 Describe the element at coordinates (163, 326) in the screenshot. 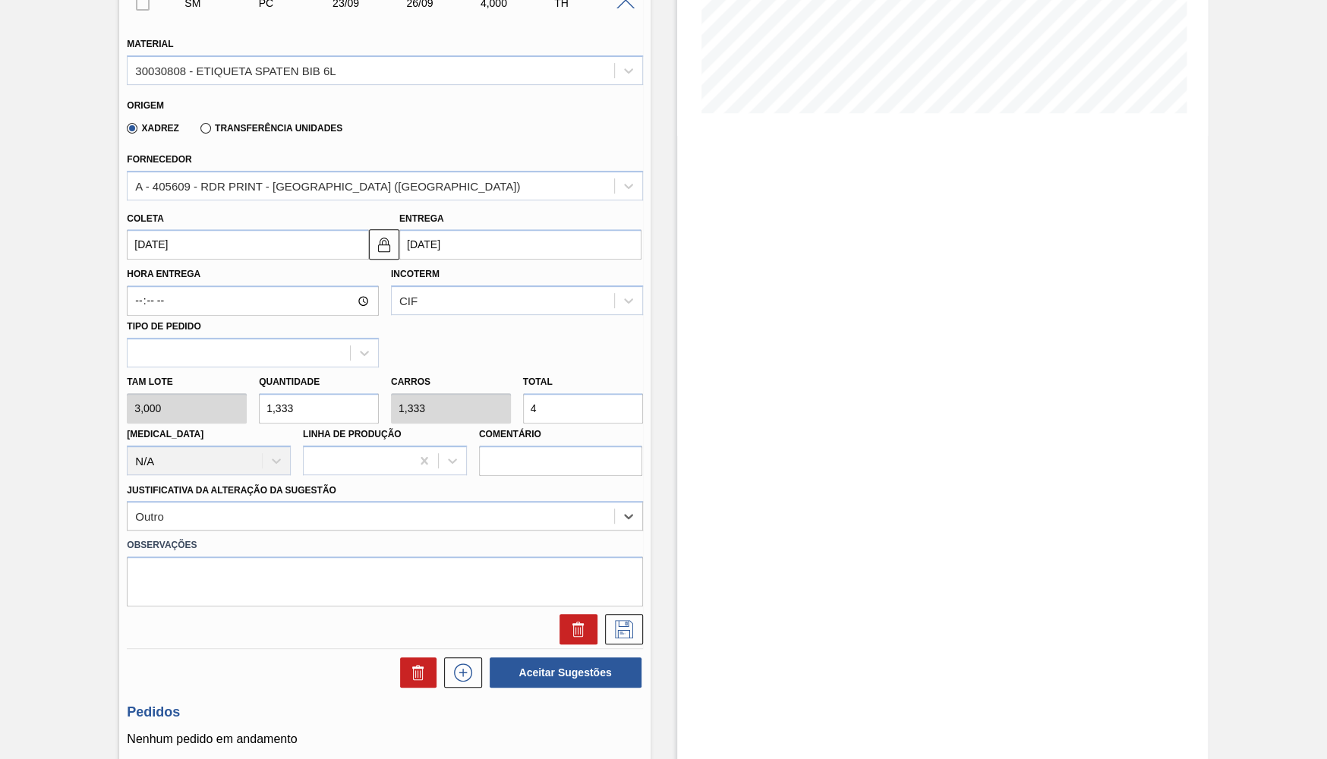

I see `label: Tipo de pedido` at that location.